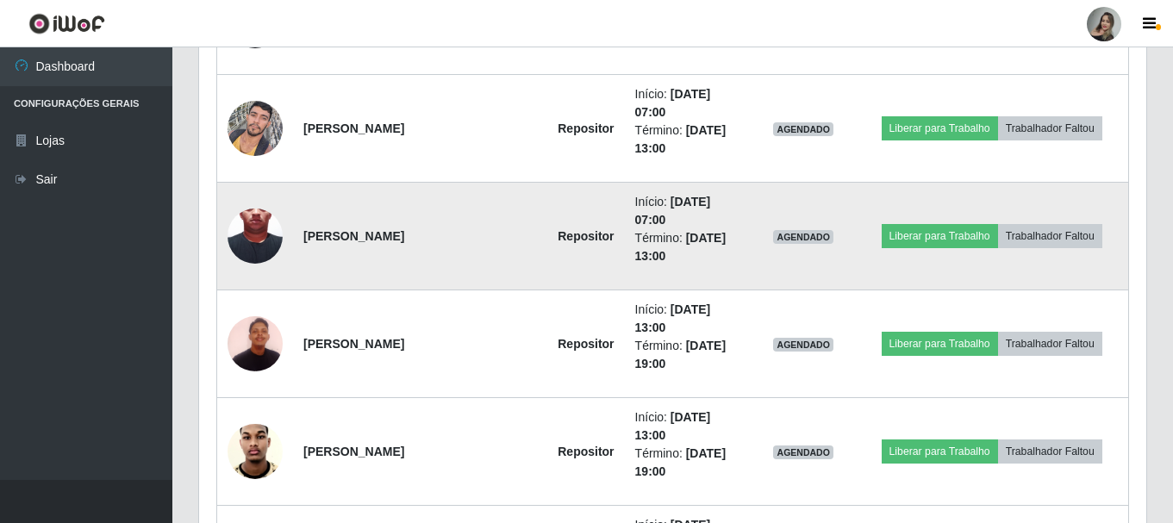 The height and width of the screenshot is (523, 1173). What do you see at coordinates (255, 128) in the screenshot?
I see `img: 1742438974976.jpeg` at bounding box center [255, 128].